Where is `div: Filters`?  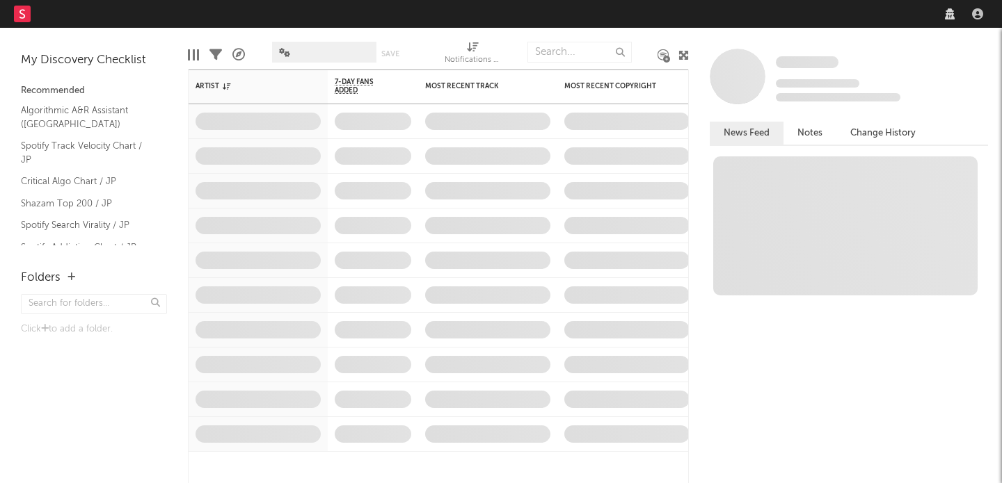
div: Filters is located at coordinates (216, 55).